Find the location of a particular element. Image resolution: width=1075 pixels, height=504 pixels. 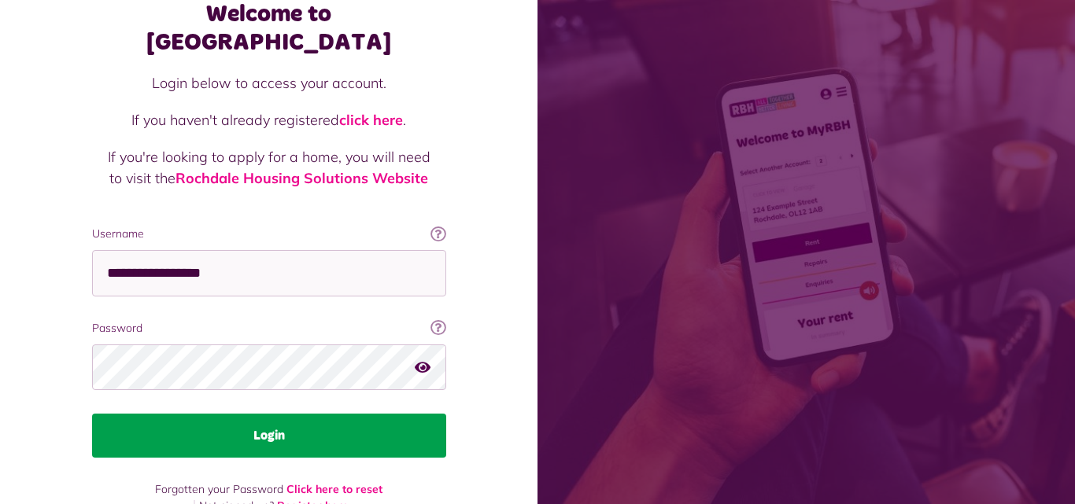

span: Forgotten your Password is located at coordinates (219, 489).